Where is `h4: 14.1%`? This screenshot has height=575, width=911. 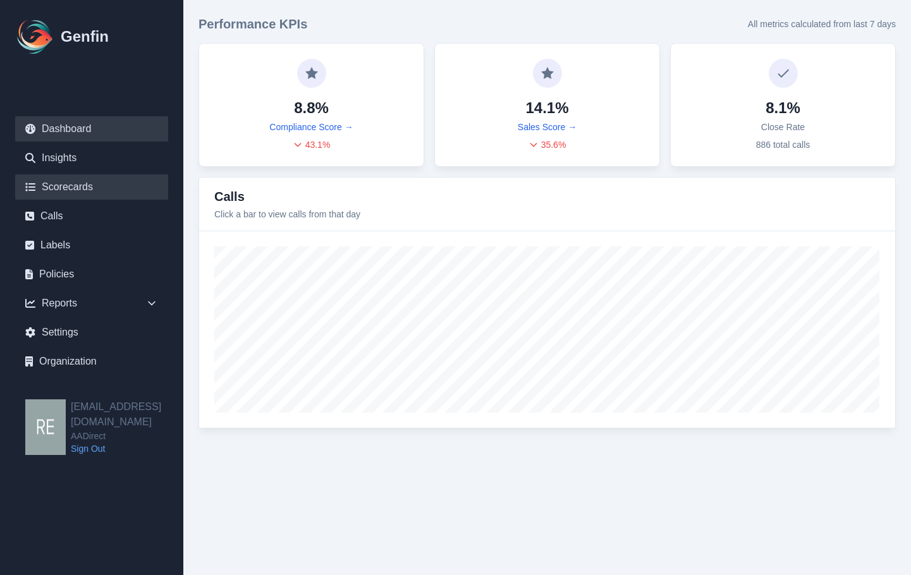
h4: 14.1% is located at coordinates (547, 108).